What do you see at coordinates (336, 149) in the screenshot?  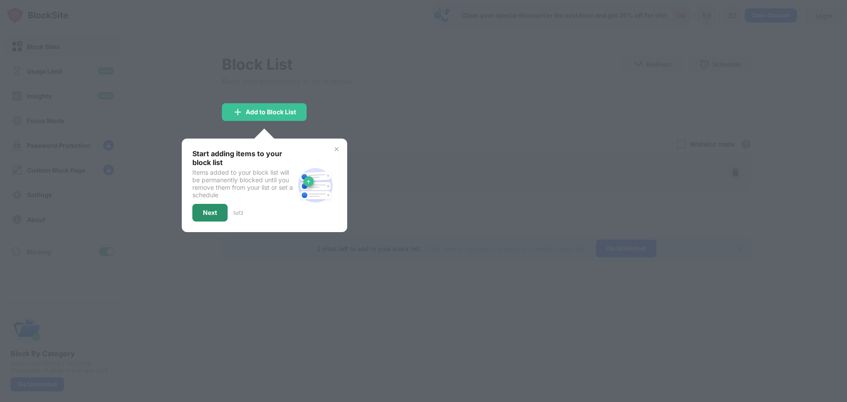 I see `img: x-button.svg` at bounding box center [336, 149].